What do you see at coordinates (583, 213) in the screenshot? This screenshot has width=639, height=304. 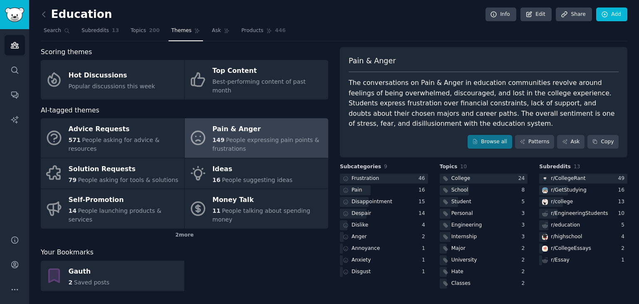 I see `a: r/EngineeringStudents10` at bounding box center [583, 213].